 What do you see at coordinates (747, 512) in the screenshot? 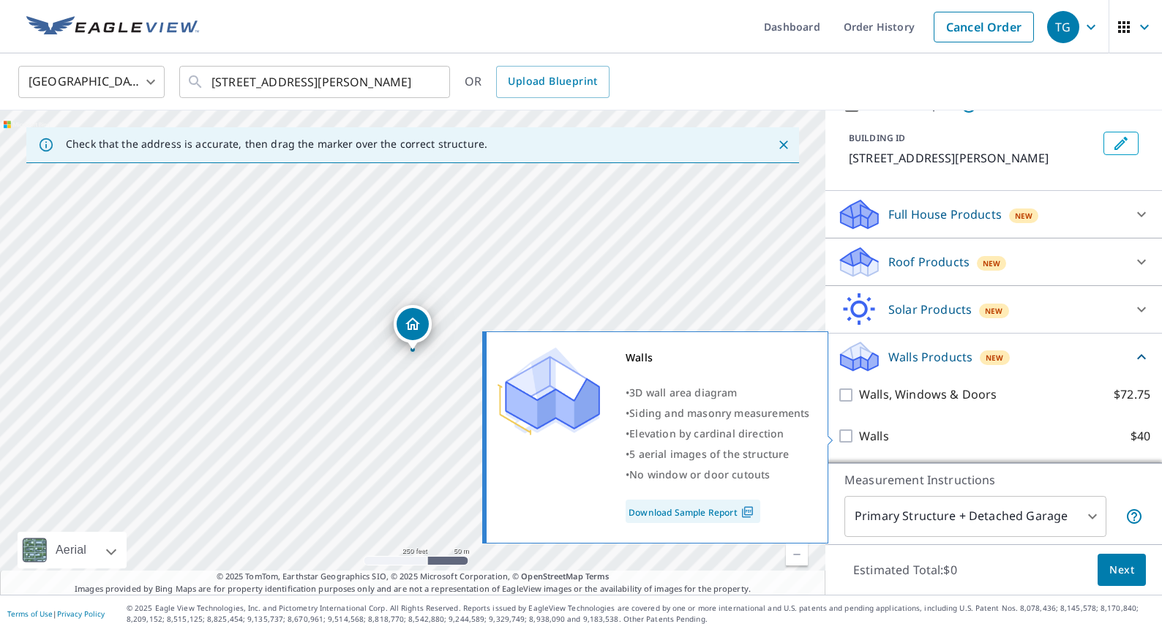
I see `img: Pdf Icon` at bounding box center [747, 512].